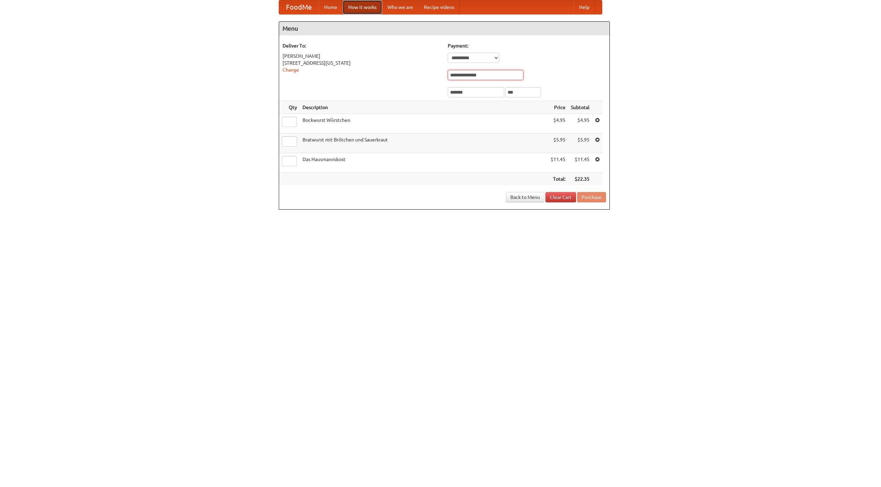 This screenshot has height=487, width=881. What do you see at coordinates (592, 197) in the screenshot?
I see `button: Purchase` at bounding box center [592, 197].